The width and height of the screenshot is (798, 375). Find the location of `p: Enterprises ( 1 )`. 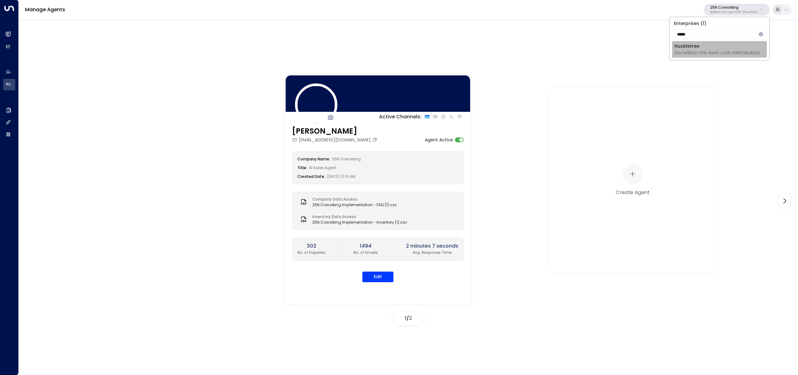

p: Enterprises ( 1 ) is located at coordinates (720, 23).